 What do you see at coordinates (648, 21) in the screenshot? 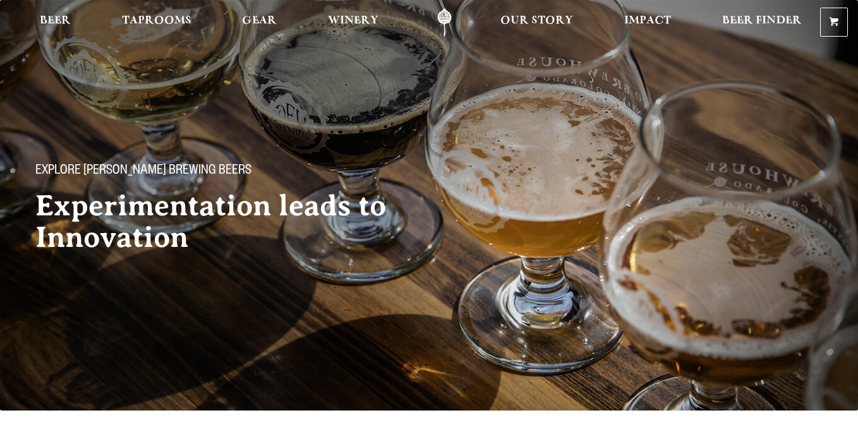
I see `span: Impact` at bounding box center [648, 21].